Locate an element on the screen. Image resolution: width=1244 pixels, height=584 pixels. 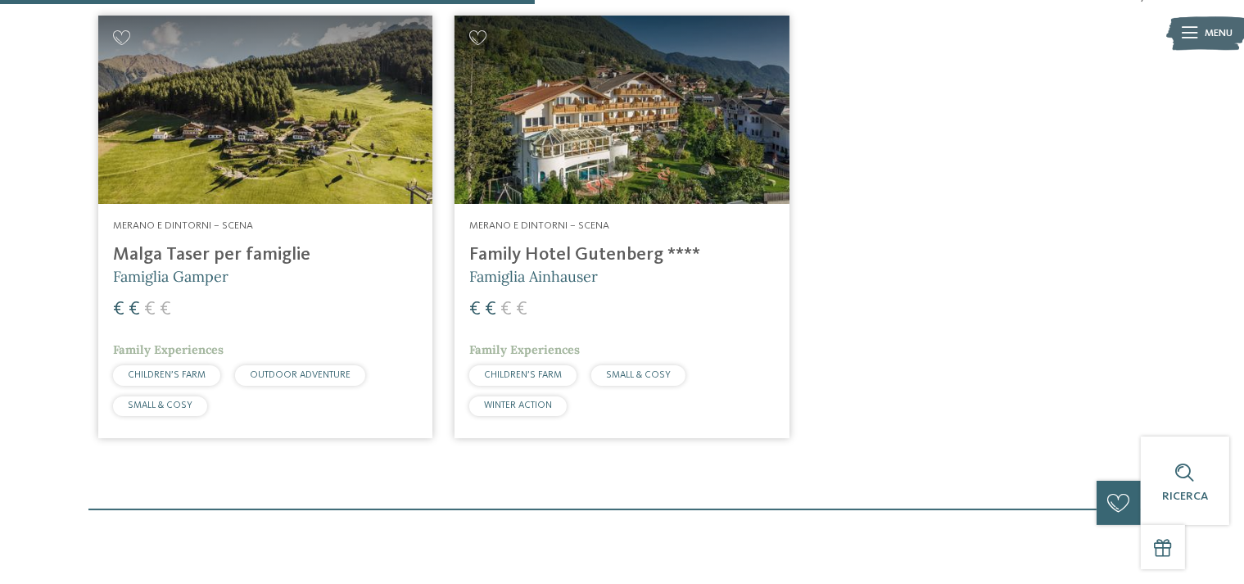
img: Cercate un hotel per famiglie? Qui troverete solo i migliori! is located at coordinates (265, 110).